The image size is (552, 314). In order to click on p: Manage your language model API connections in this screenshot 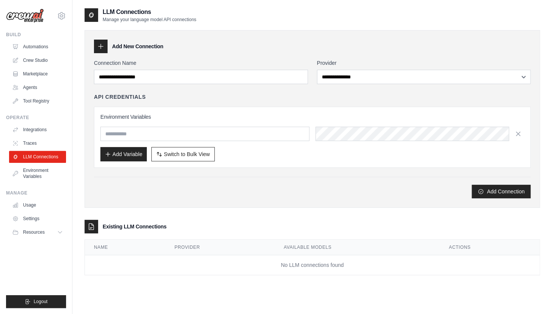, I will do `click(149, 20)`.